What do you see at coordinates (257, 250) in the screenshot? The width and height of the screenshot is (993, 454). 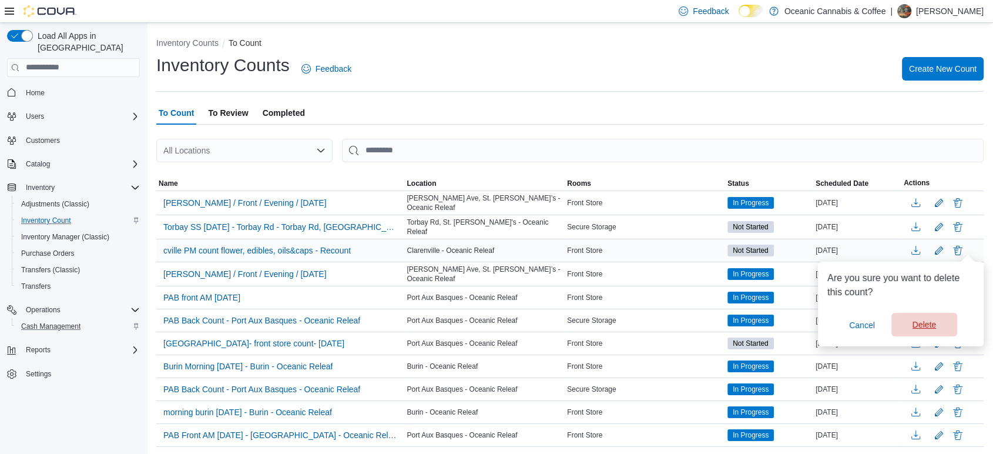 I see `span: cville PM count flower, edibles, oils&caps - Recount` at bounding box center [257, 250].